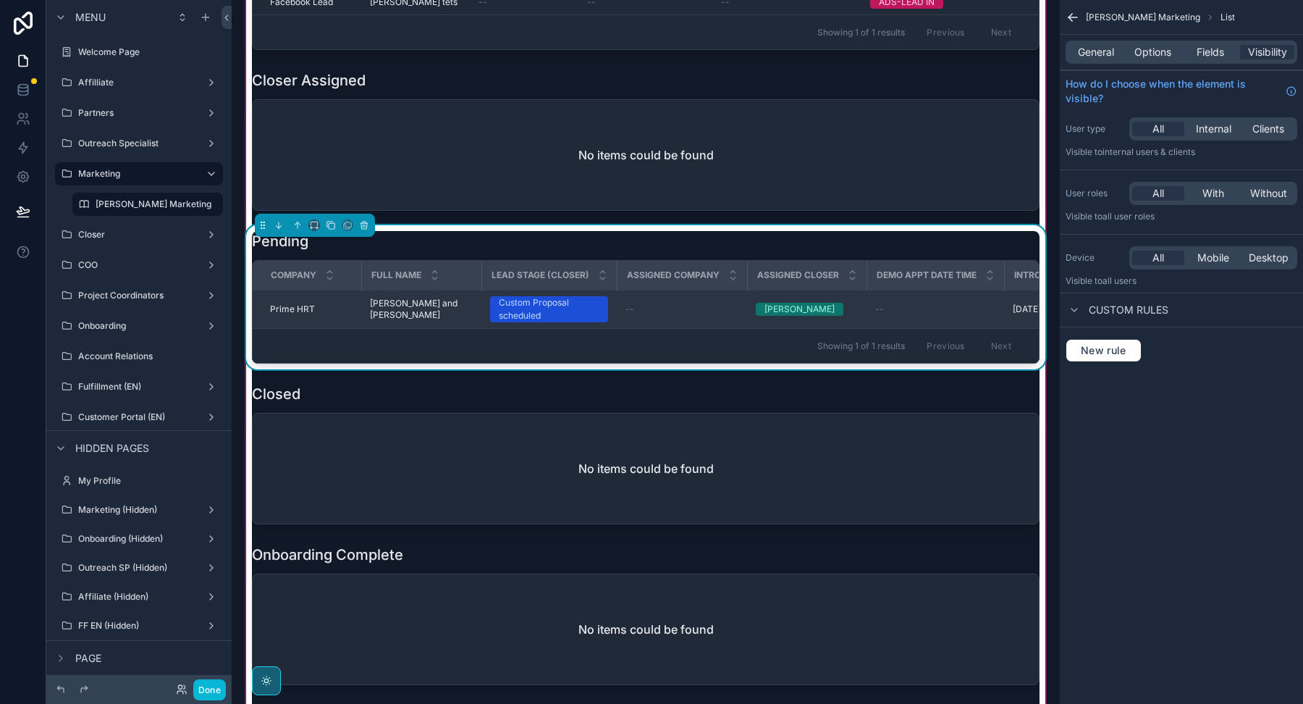 The image size is (1303, 704). What do you see at coordinates (91, 17) in the screenshot?
I see `span: Menu` at bounding box center [91, 17].